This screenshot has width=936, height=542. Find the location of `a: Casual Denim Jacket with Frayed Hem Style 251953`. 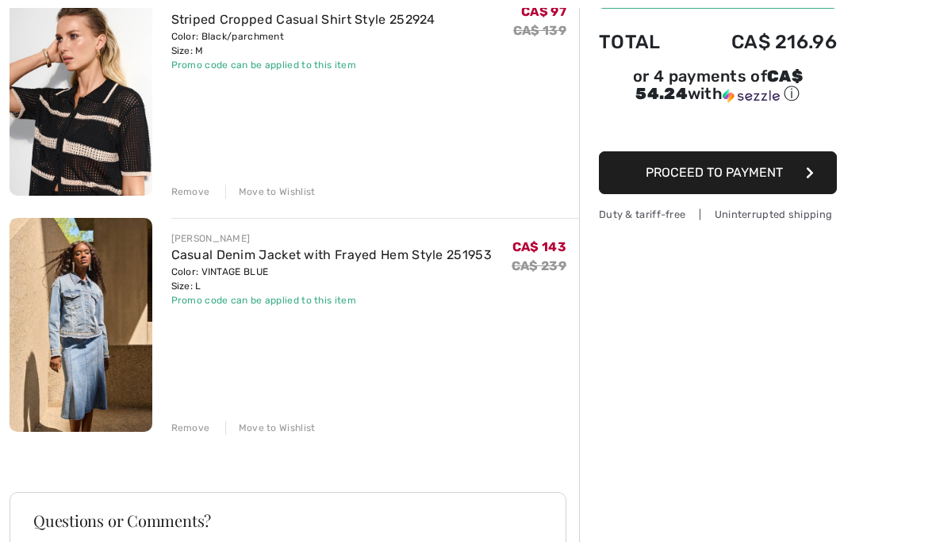

a: Casual Denim Jacket with Frayed Hem Style 251953 is located at coordinates (331, 255).